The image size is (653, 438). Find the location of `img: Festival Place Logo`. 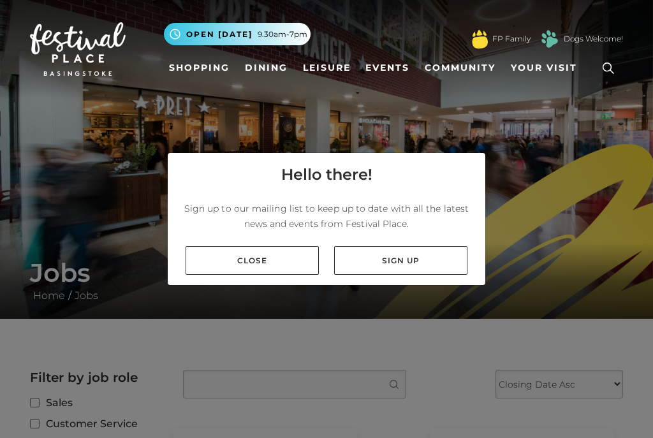

img: Festival Place Logo is located at coordinates (78, 49).